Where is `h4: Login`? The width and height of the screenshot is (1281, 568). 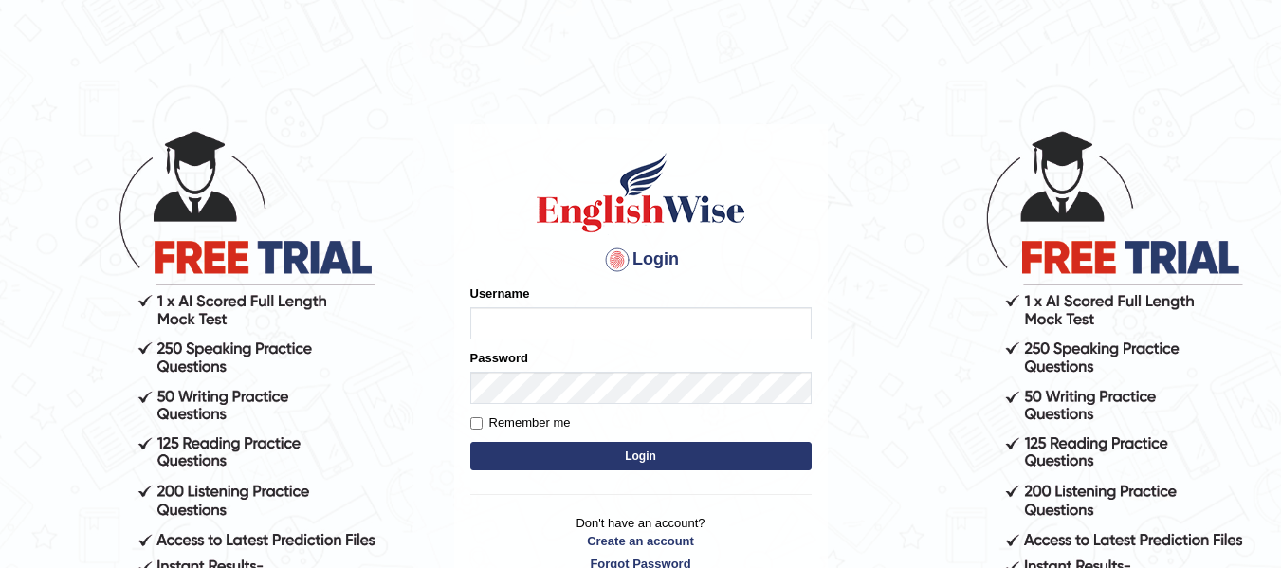
h4: Login is located at coordinates (641, 260).